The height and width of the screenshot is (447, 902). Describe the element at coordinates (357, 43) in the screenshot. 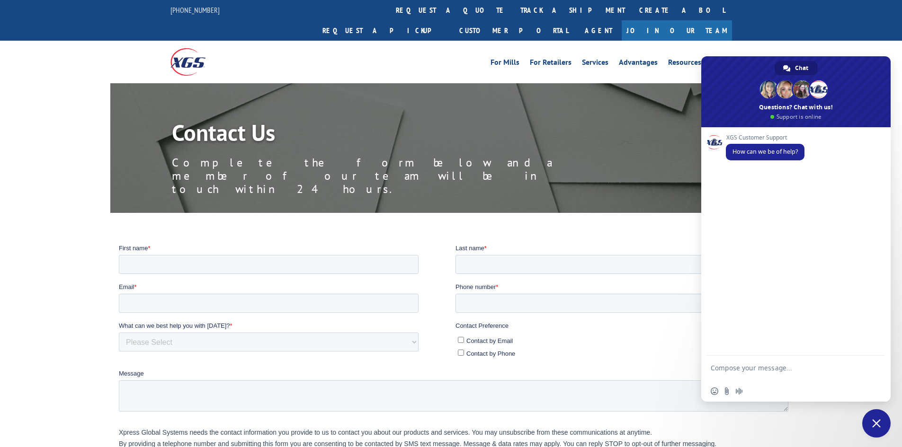

I see `span: Phone number` at that location.